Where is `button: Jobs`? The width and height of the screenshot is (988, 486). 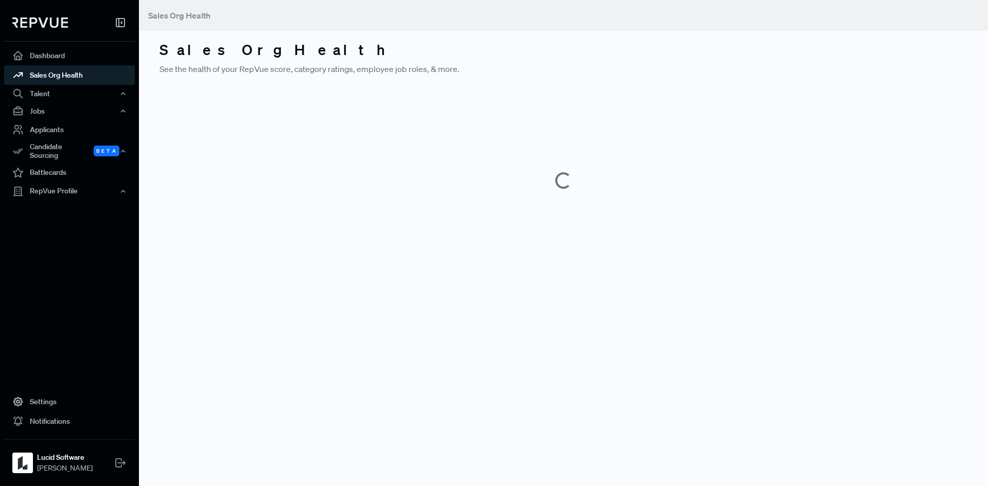
button: Jobs is located at coordinates (69, 111).